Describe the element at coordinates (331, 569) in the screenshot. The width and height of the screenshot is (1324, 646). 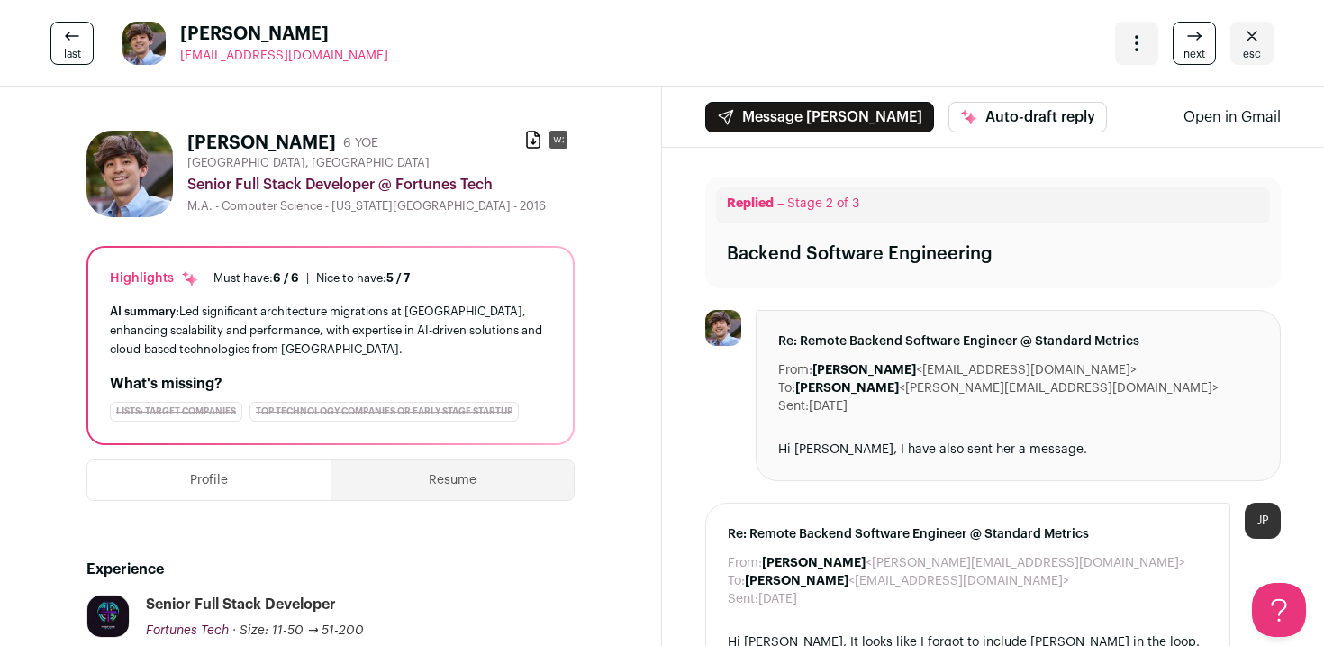
I see `h2: Experience` at that location.